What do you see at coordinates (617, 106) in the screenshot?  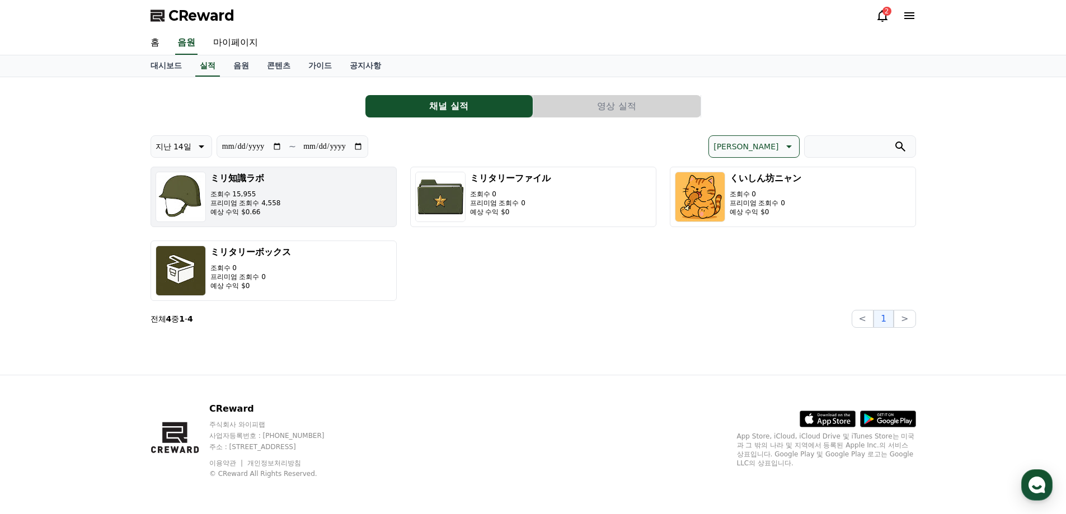 I see `button: 영상 실적` at bounding box center [617, 106].